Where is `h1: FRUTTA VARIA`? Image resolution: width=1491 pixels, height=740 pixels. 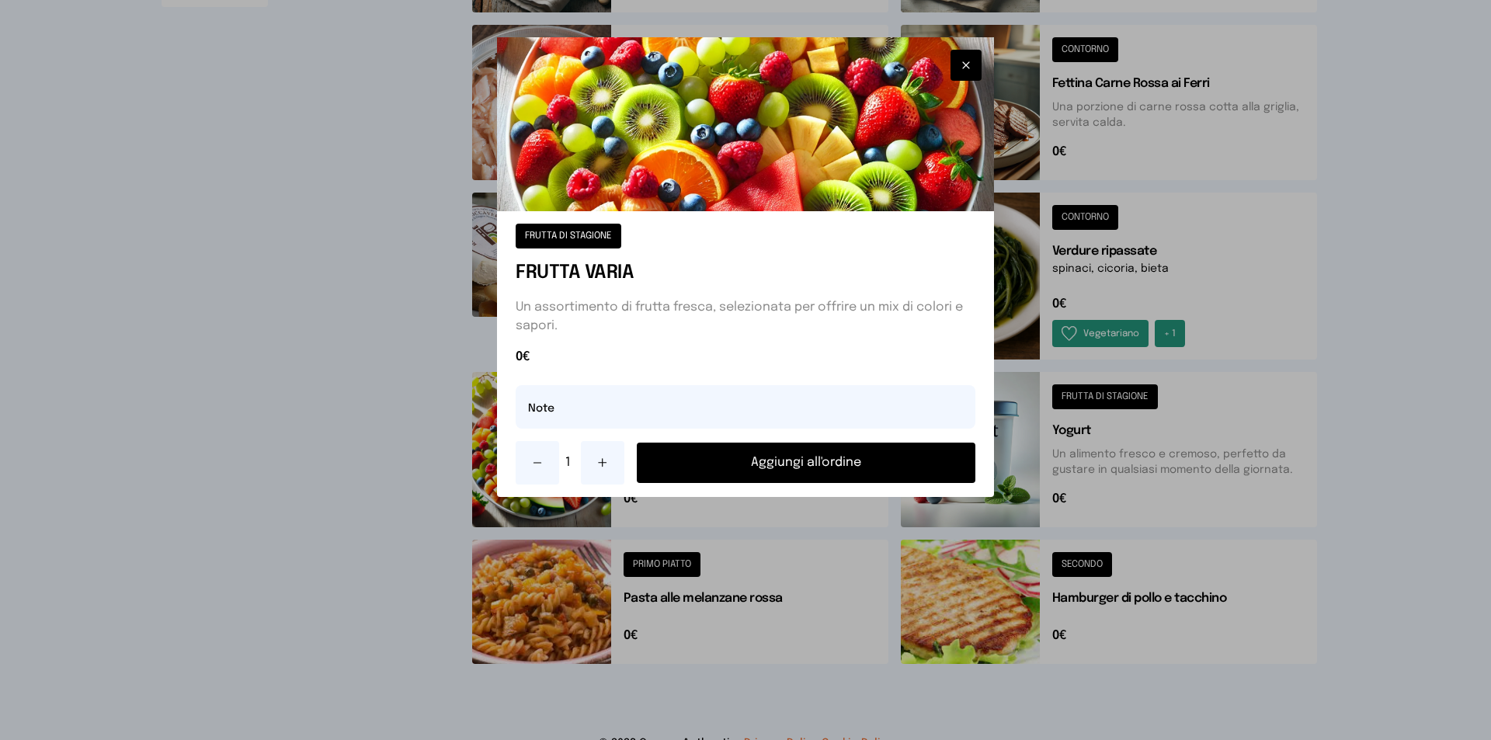
h1: FRUTTA VARIA is located at coordinates (745, 273).